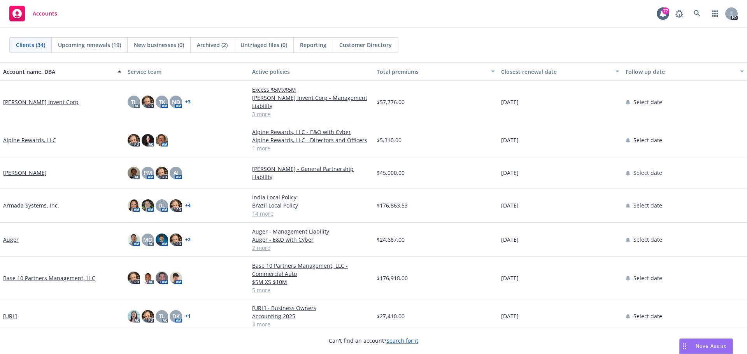 This screenshot has height=354, width=747. Describe the element at coordinates (311, 232) in the screenshot. I see `a: Auger - Management Liability` at that location.